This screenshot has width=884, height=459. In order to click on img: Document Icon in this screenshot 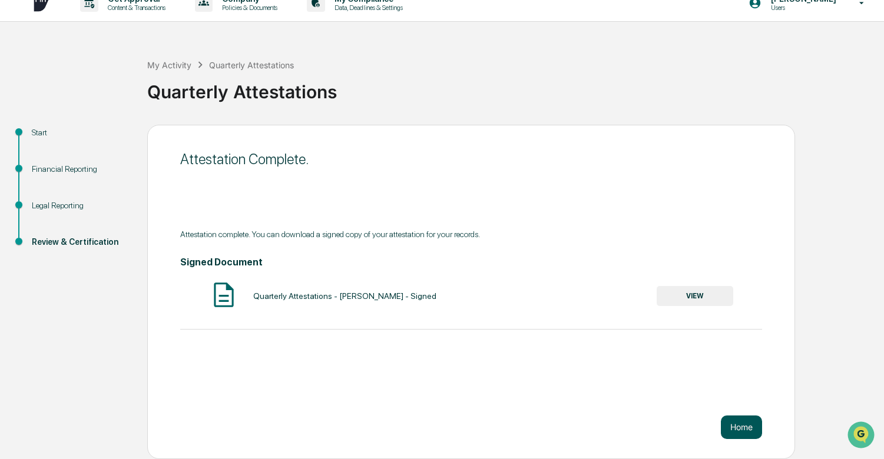, I will do `click(224, 295)`.